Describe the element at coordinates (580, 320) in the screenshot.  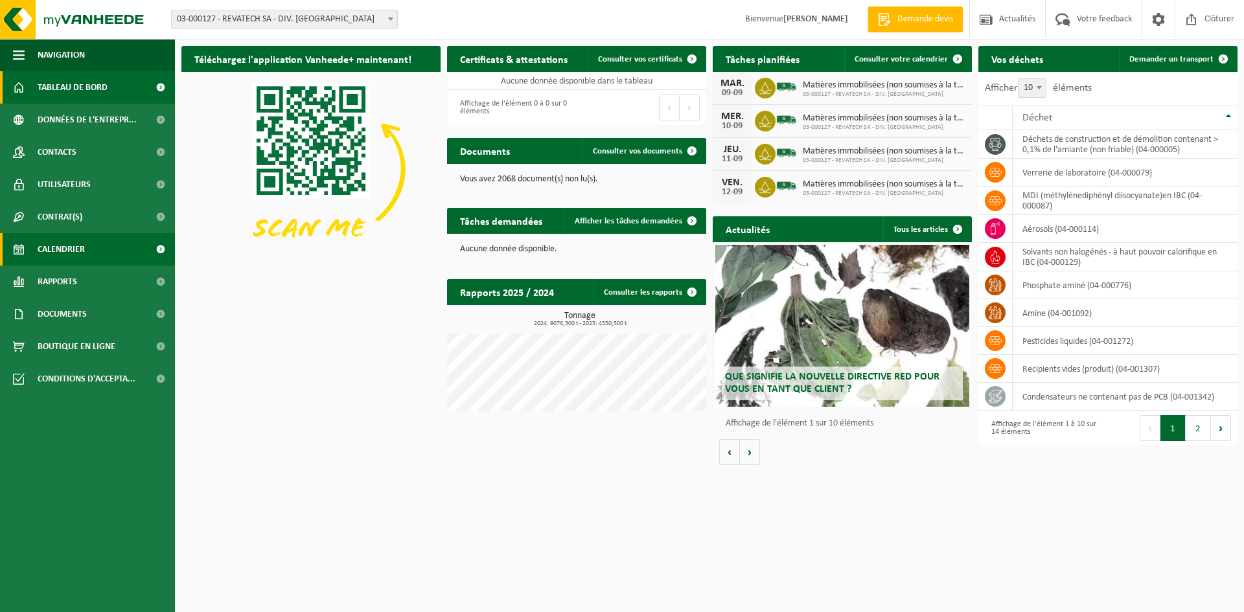
I see `h3: Tonnage` at that location.